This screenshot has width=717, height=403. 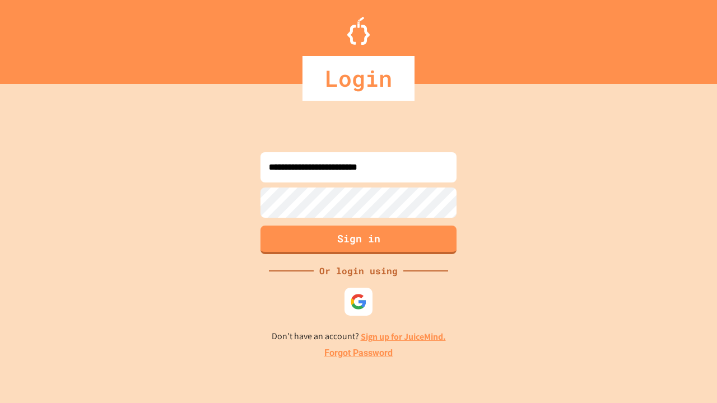 What do you see at coordinates (359, 78) in the screenshot?
I see `div: Login` at bounding box center [359, 78].